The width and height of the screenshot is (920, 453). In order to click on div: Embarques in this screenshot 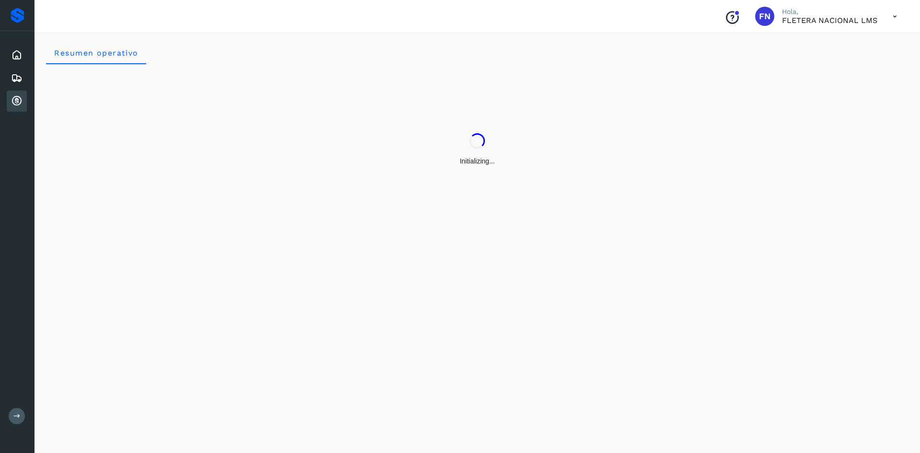, I will do `click(17, 78)`.